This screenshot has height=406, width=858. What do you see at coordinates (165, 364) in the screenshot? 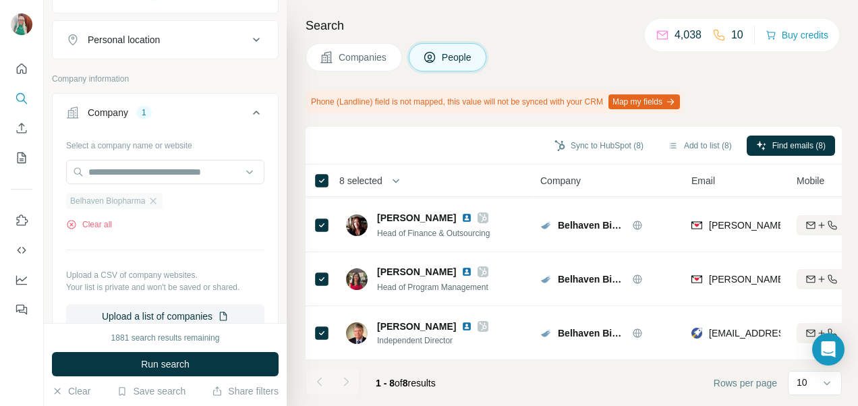
I see `span: Run search` at bounding box center [165, 364].